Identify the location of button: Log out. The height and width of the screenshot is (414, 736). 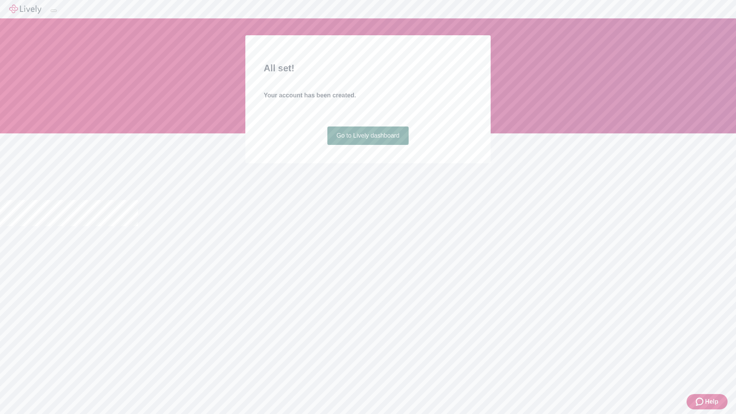
(54, 11).